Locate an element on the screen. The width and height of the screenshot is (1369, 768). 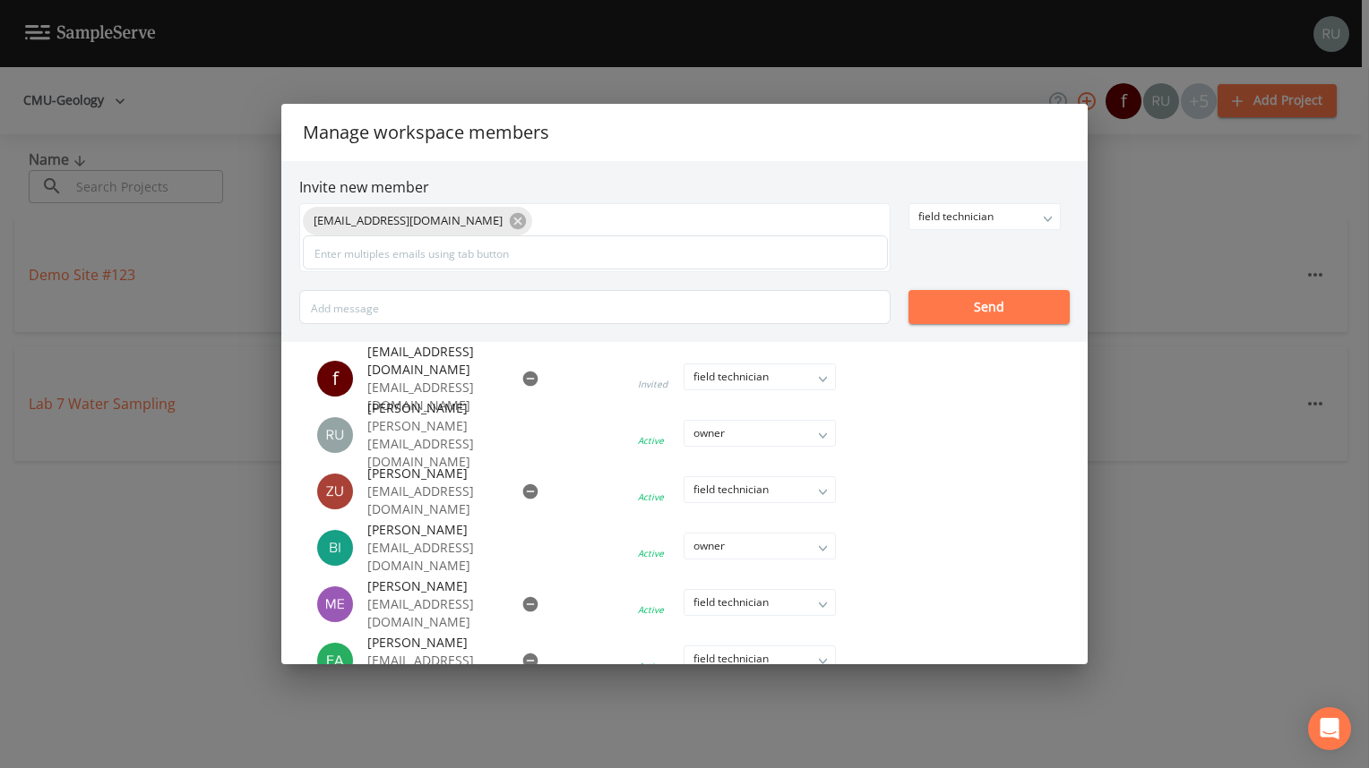
div: field technician is located at coordinates (984, 217).